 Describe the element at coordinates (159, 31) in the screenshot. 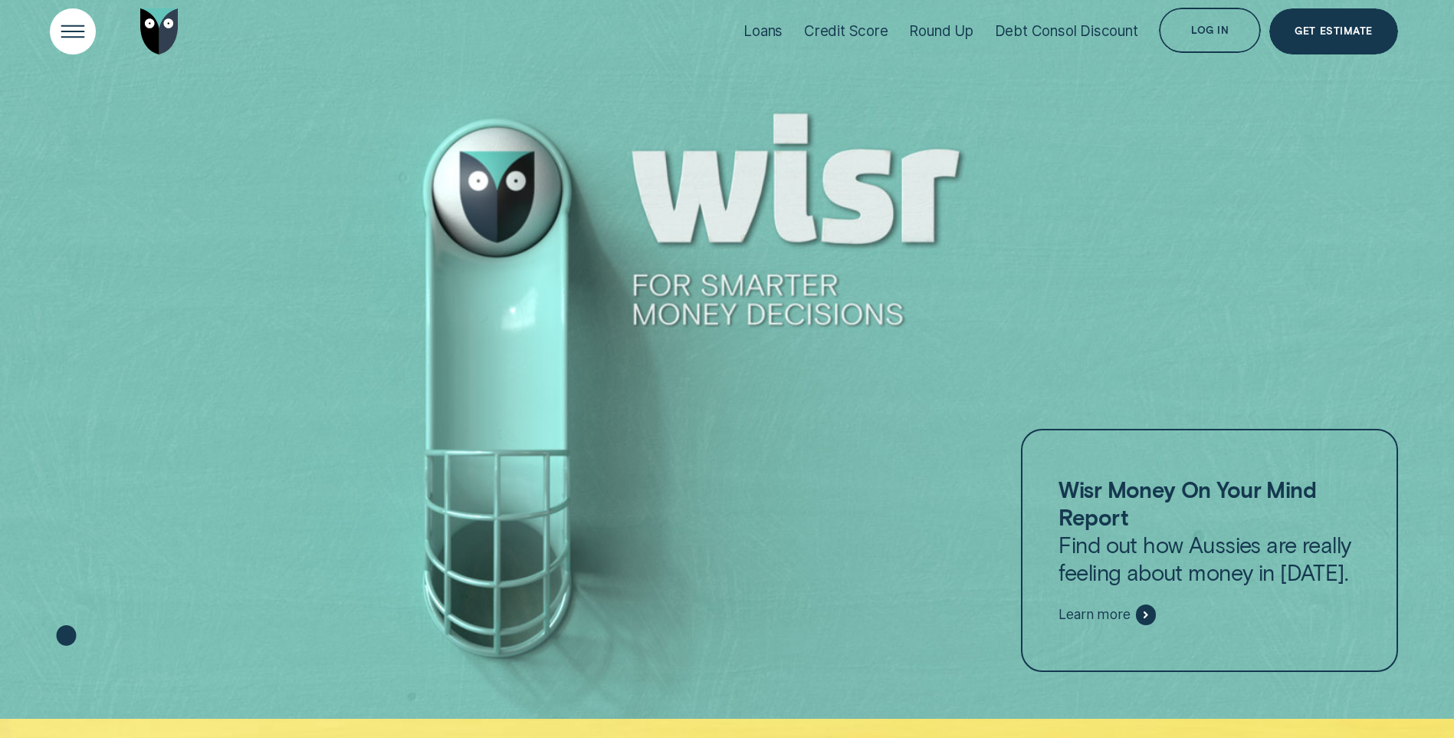

I see `img: Wisr` at that location.